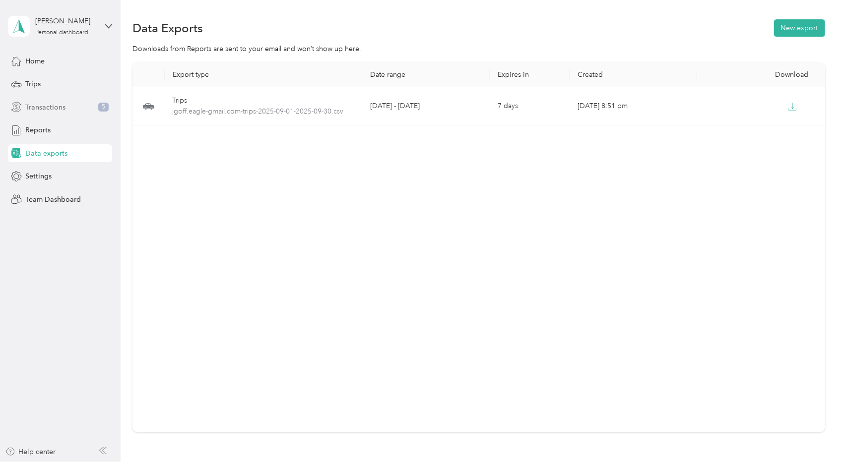 The height and width of the screenshot is (462, 842). I want to click on td: 7 days, so click(529, 106).